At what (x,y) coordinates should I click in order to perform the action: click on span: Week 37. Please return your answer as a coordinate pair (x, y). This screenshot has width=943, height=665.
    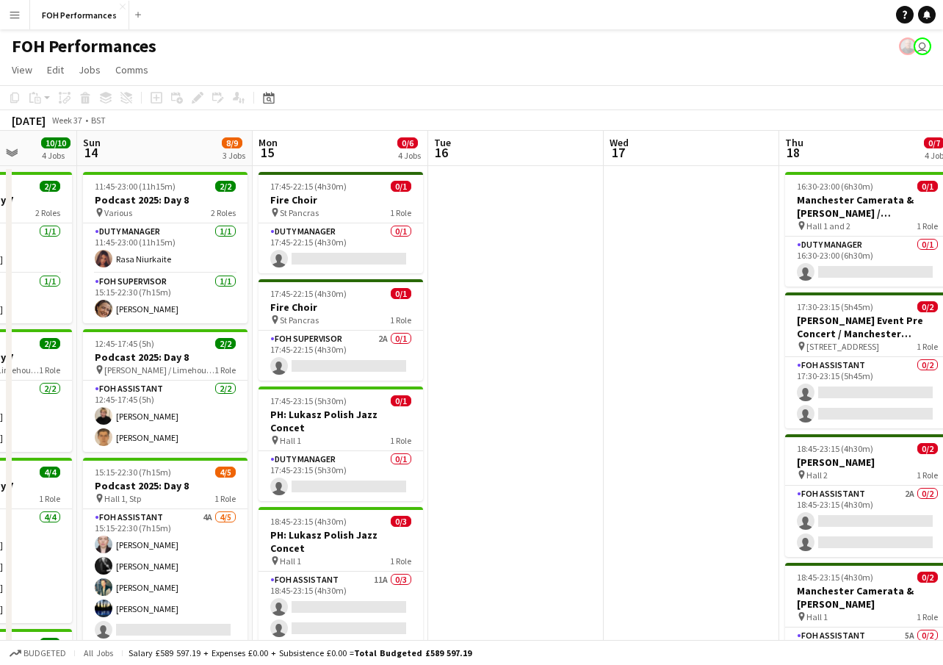
    Looking at the image, I should click on (67, 120).